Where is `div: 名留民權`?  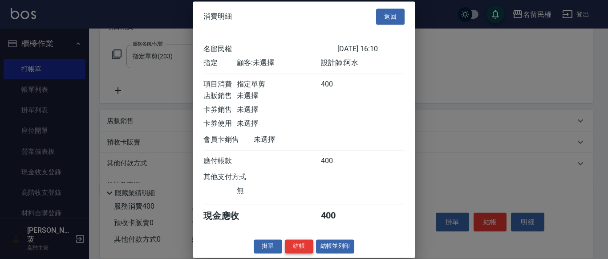
div: 名留民權 is located at coordinates (270, 49).